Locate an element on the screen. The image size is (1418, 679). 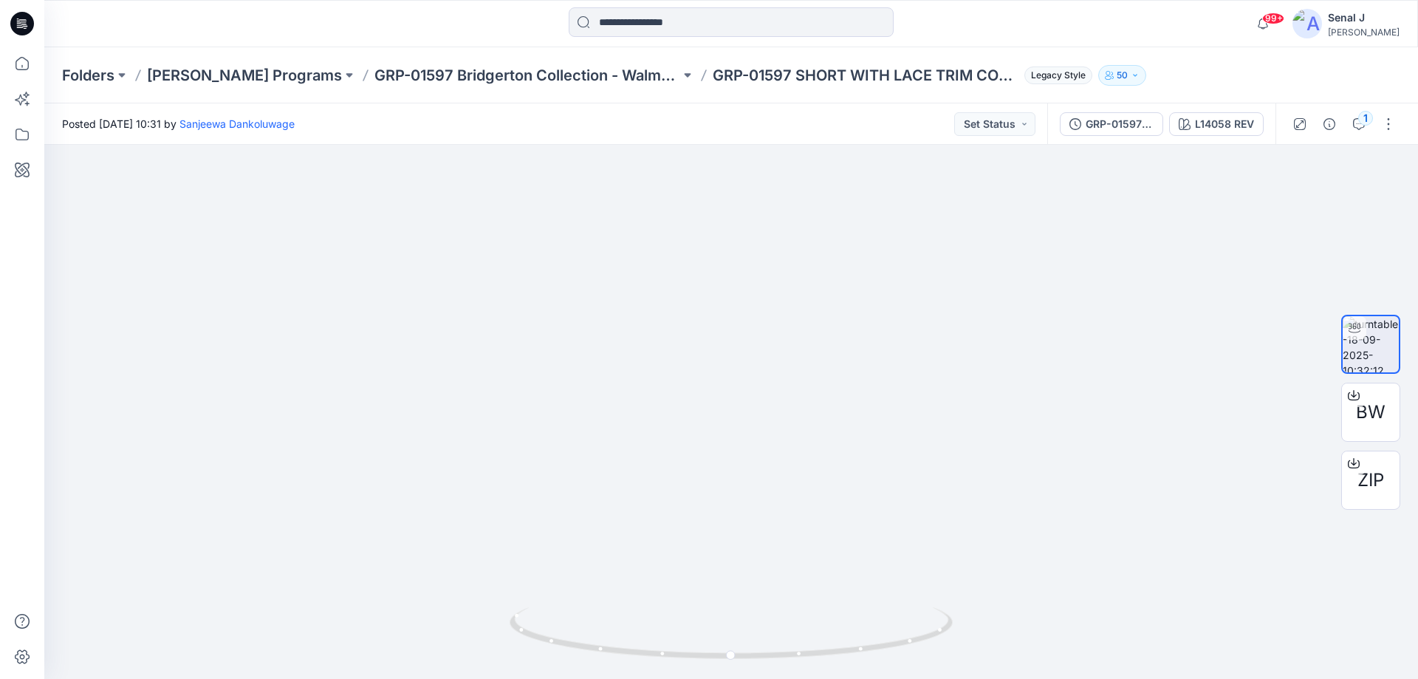
button: L14058 REV is located at coordinates (1217, 124).